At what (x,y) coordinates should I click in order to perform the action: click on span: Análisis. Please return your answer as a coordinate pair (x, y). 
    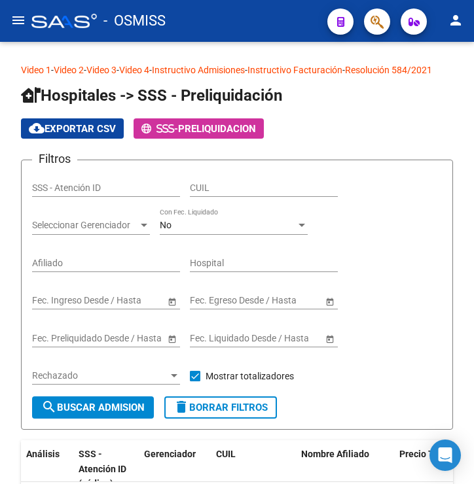
    Looking at the image, I should click on (43, 454).